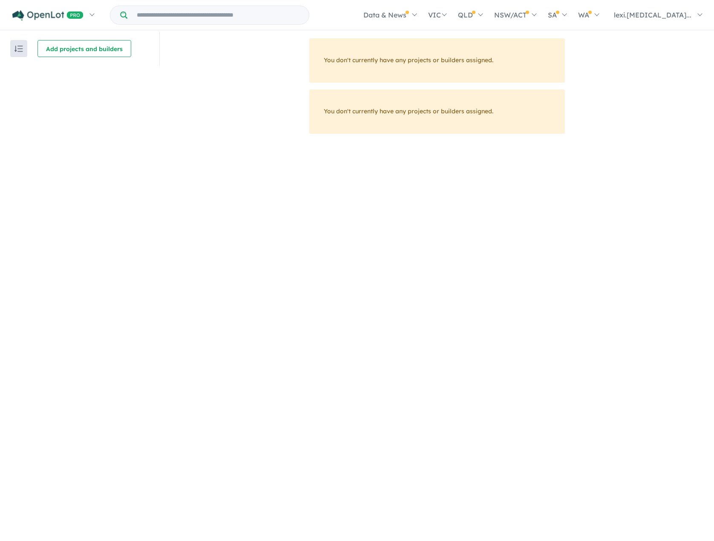 The height and width of the screenshot is (541, 714). Describe the element at coordinates (48, 15) in the screenshot. I see `img: Openlot PRO Logo White` at that location.